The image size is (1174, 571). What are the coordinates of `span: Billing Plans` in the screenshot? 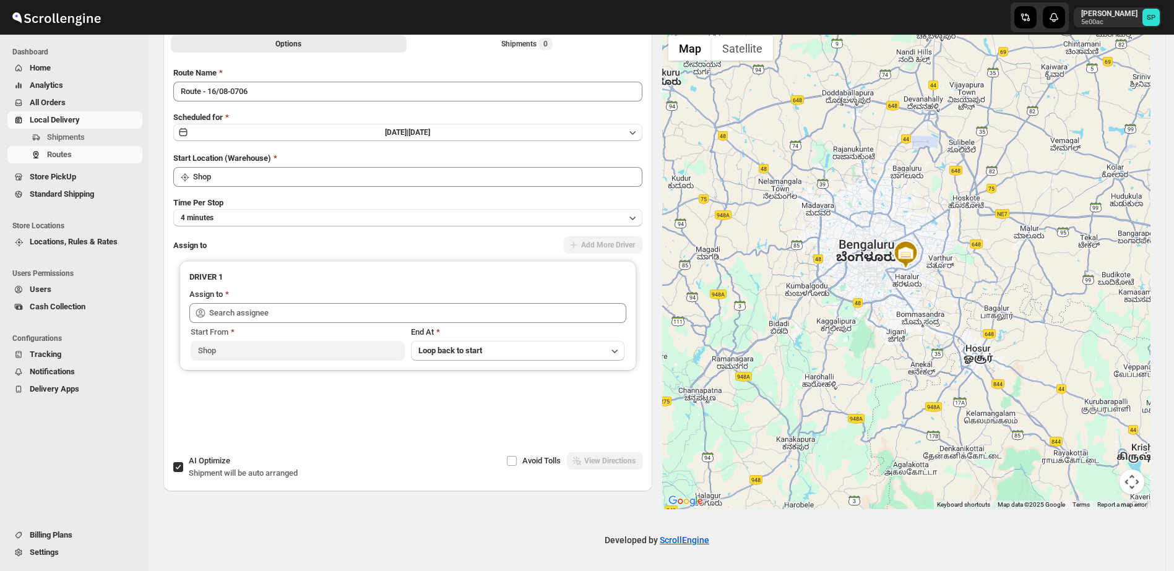 It's located at (51, 535).